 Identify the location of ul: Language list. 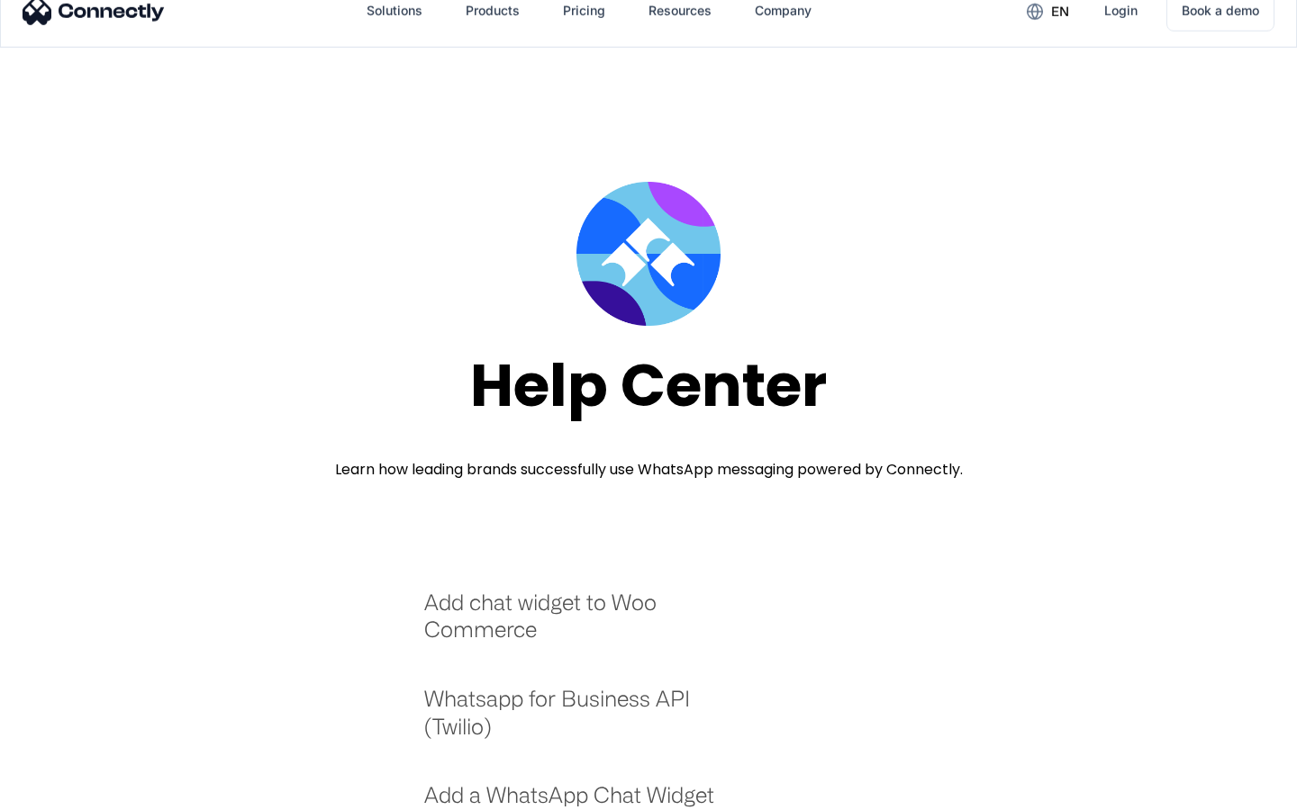
(72, 792).